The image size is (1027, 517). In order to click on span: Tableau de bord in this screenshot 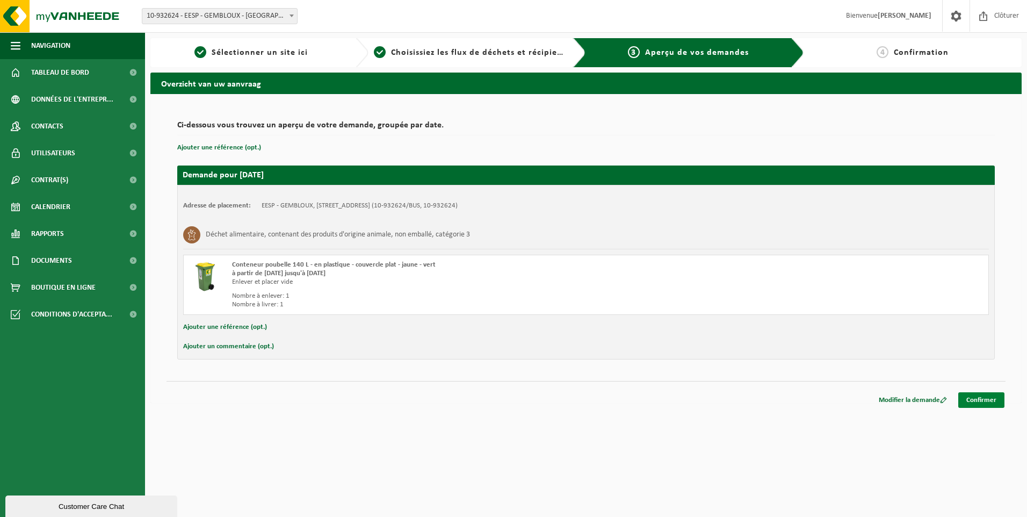, I will do `click(60, 72)`.